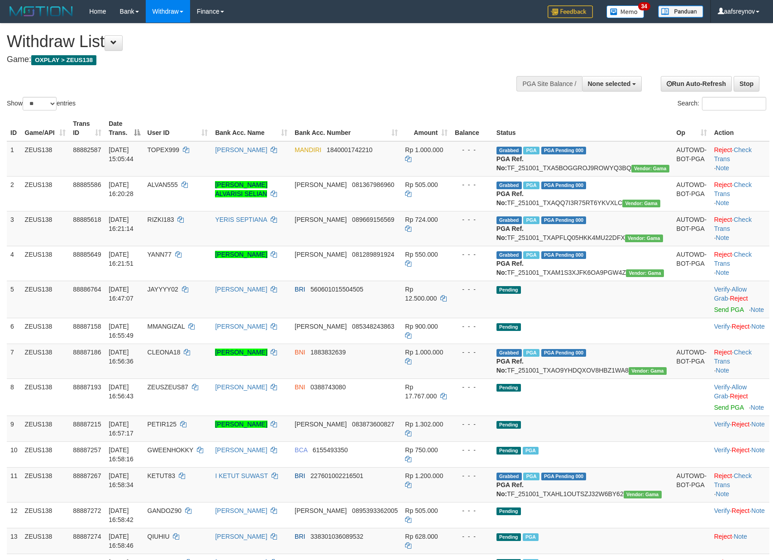 This screenshot has height=560, width=773. Describe the element at coordinates (583, 484) in the screenshot. I see `td: TF_251001_TXAHL1OUTSZJ32W6BY62` at that location.